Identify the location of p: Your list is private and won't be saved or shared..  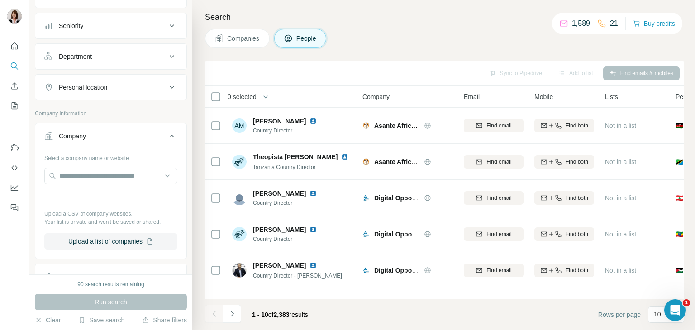
(111, 222).